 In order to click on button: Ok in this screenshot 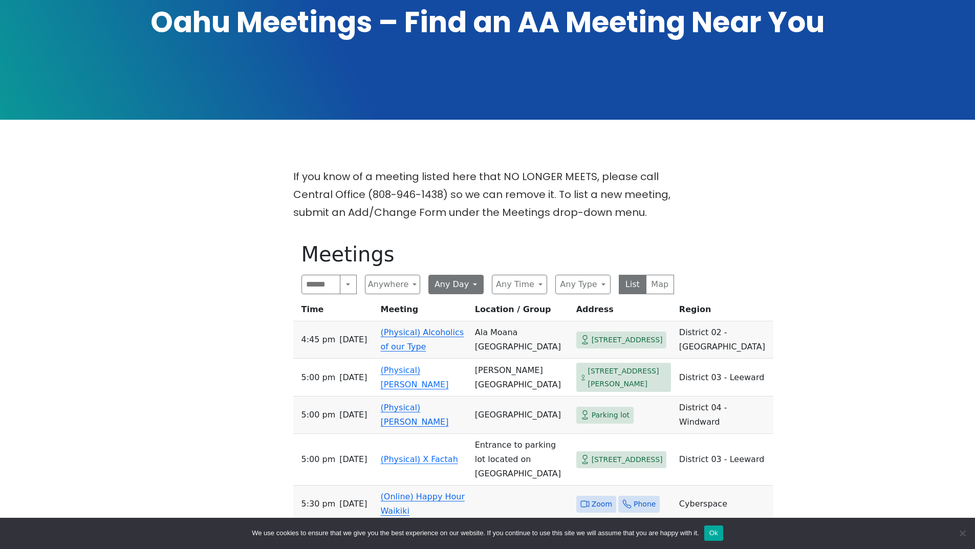, I will do `click(714, 534)`.